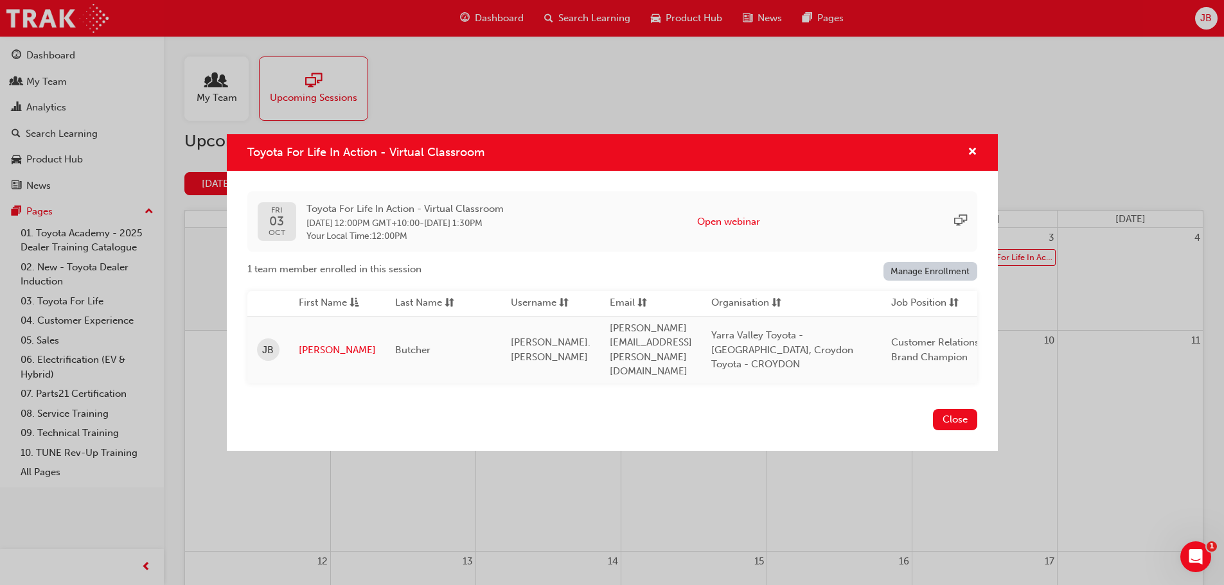 The width and height of the screenshot is (1224, 585). What do you see at coordinates (334, 269) in the screenshot?
I see `span: 1 team member enrolled in this session` at bounding box center [334, 269].